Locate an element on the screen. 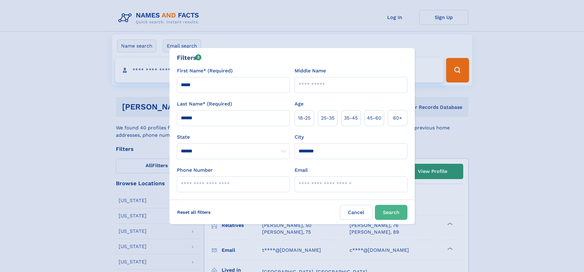 Image resolution: width=584 pixels, height=272 pixels. label: First Name* (Required) is located at coordinates (205, 71).